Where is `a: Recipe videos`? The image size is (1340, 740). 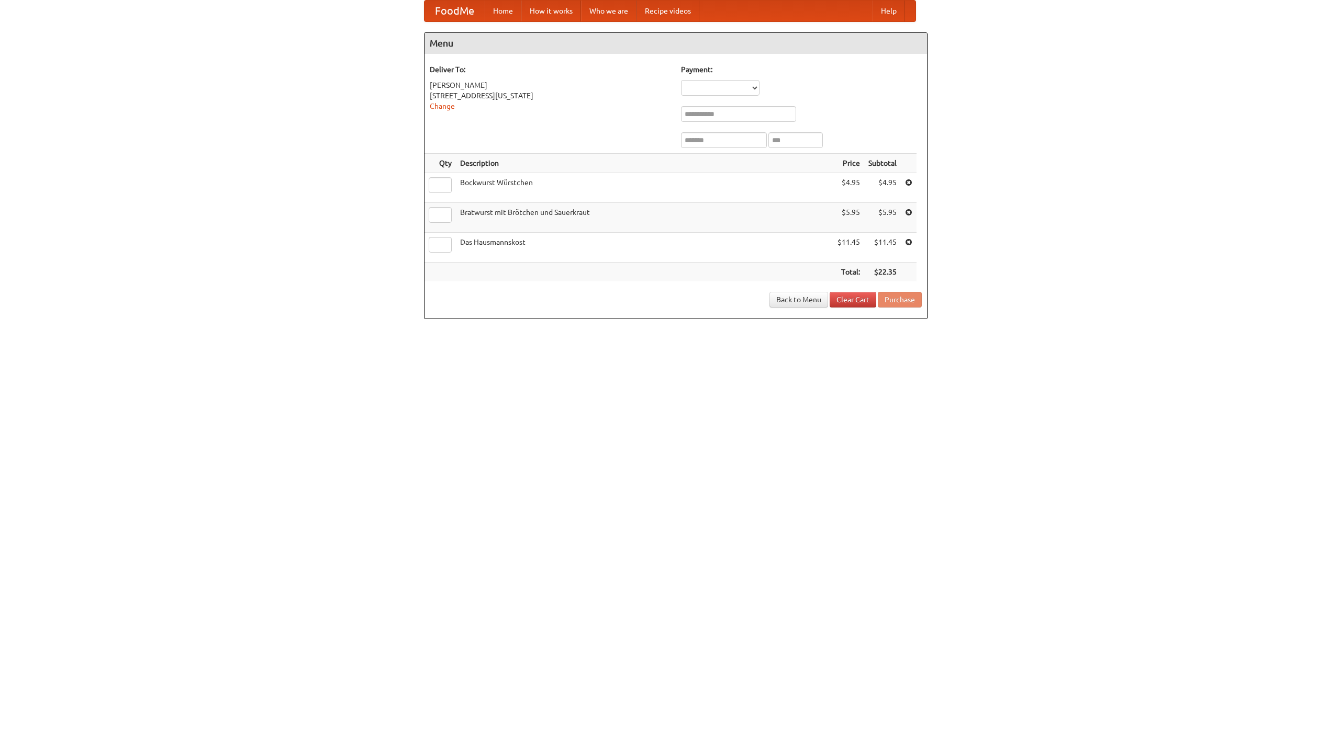
a: Recipe videos is located at coordinates (668, 11).